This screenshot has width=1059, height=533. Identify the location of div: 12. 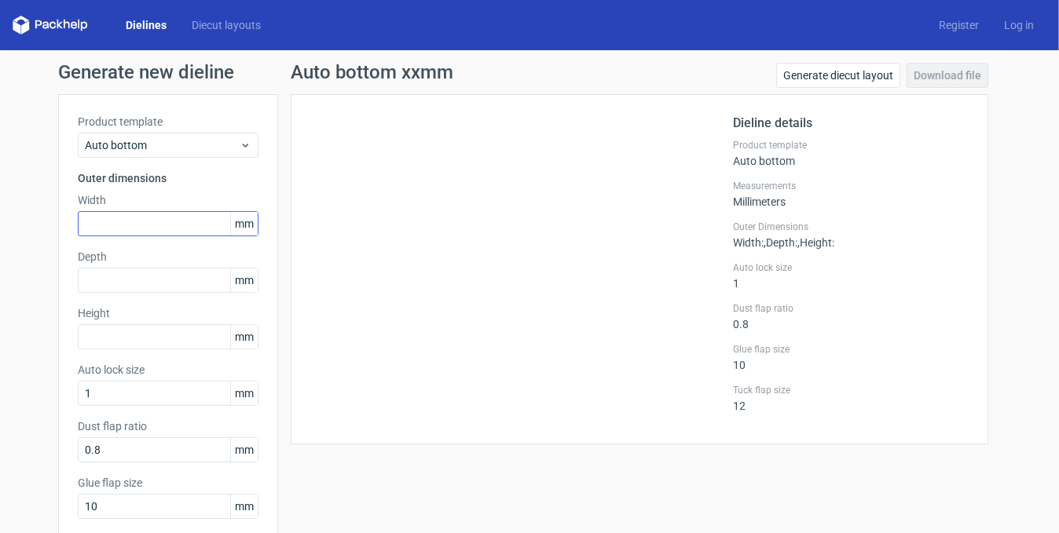
(851, 398).